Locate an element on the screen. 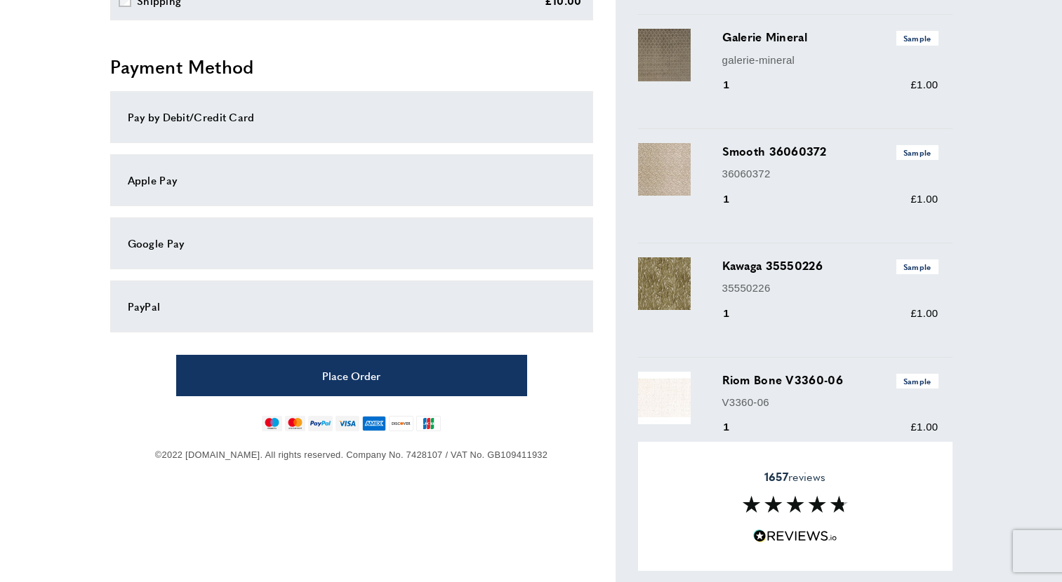 Image resolution: width=1062 pixels, height=582 pixels. div: Pay by Debit/Credit Card is located at coordinates (352, 117).